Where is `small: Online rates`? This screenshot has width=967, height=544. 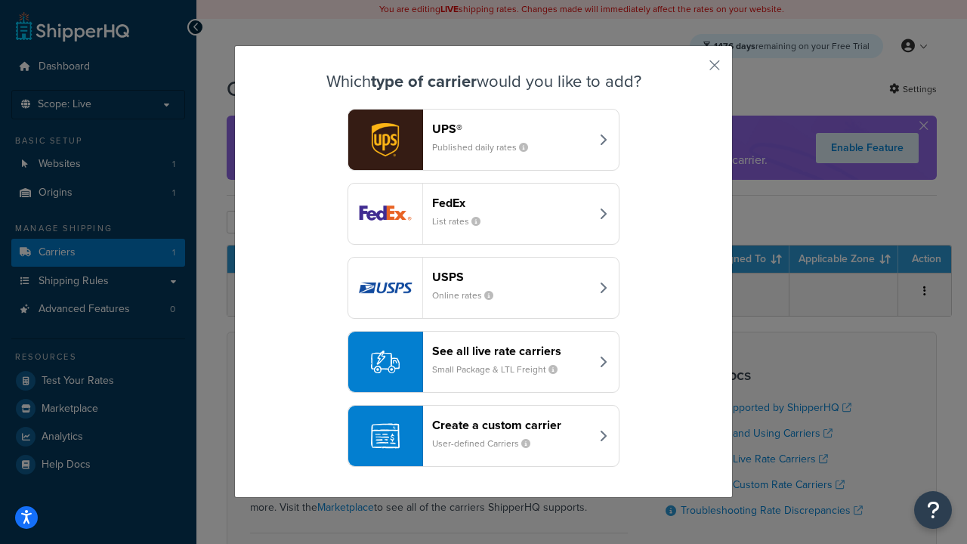 small: Online rates is located at coordinates (469, 296).